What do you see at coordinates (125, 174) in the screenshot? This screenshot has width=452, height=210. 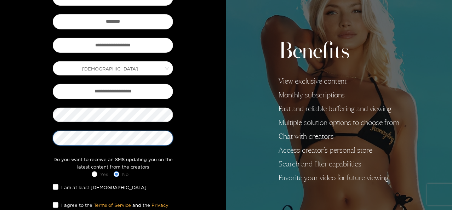 I see `span: No` at bounding box center [125, 174].